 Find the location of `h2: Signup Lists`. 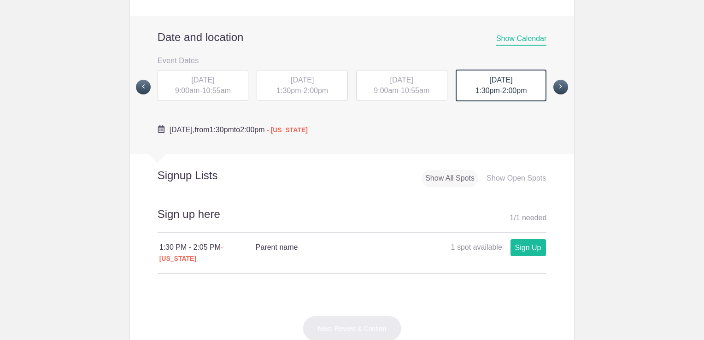

h2: Signup Lists is located at coordinates (204, 176).